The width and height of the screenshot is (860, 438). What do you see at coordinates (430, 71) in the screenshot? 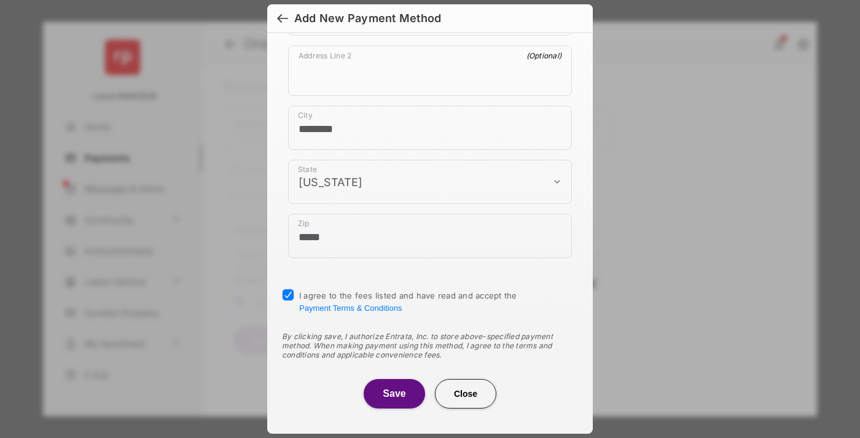
I see `div: payment_method_screening[postal_addresses][addressLine2]` at bounding box center [430, 71].